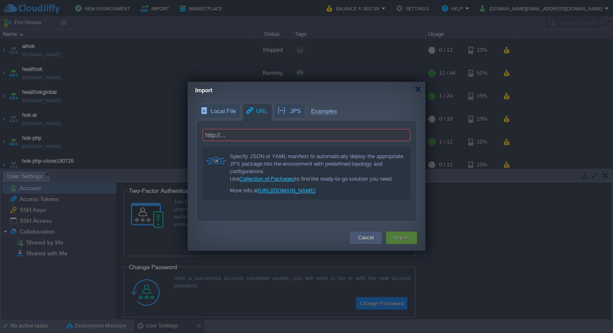  What do you see at coordinates (366, 238) in the screenshot?
I see `button: Cancel` at bounding box center [366, 238].